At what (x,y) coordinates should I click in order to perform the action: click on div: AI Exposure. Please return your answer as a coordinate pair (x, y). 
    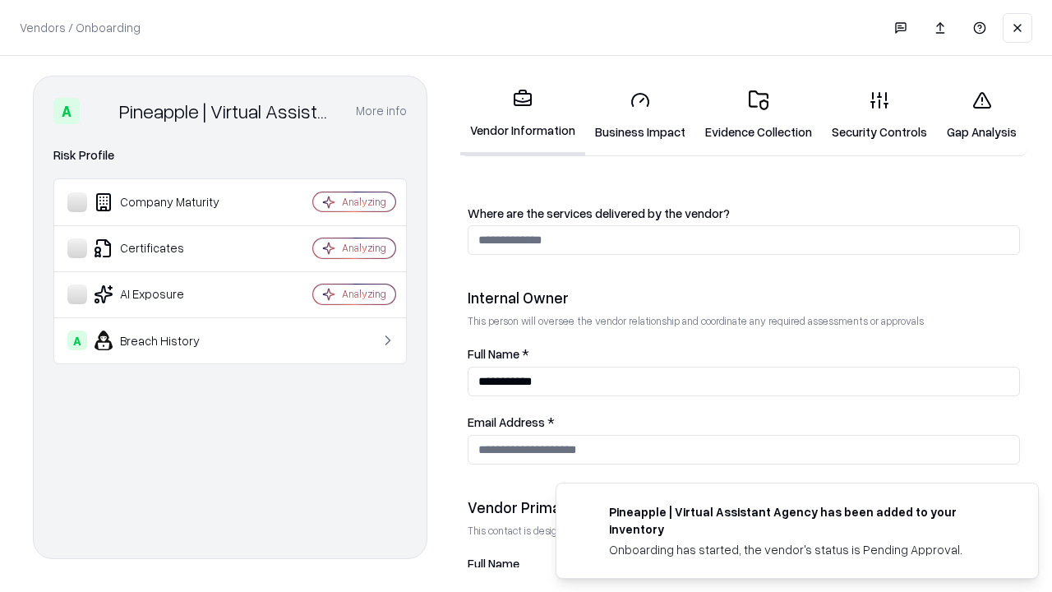
    Looking at the image, I should click on (165, 294).